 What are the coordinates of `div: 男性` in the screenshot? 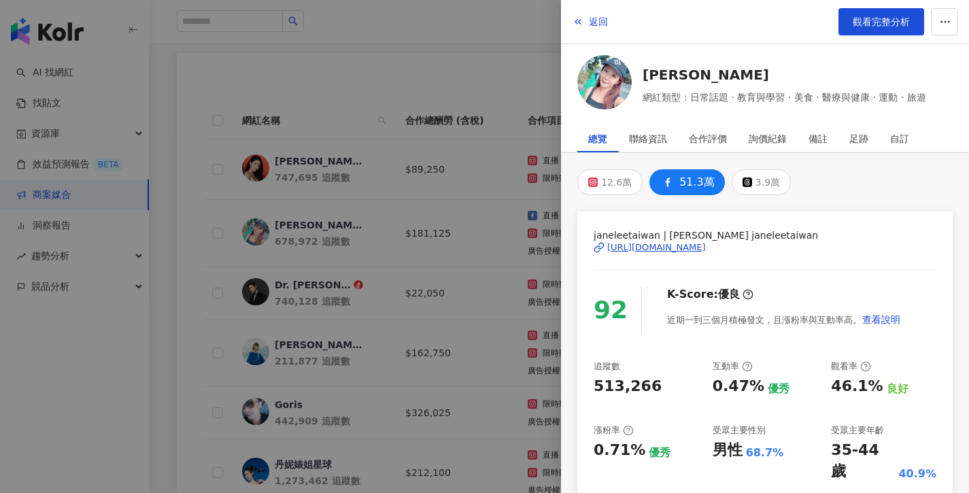 It's located at (728, 450).